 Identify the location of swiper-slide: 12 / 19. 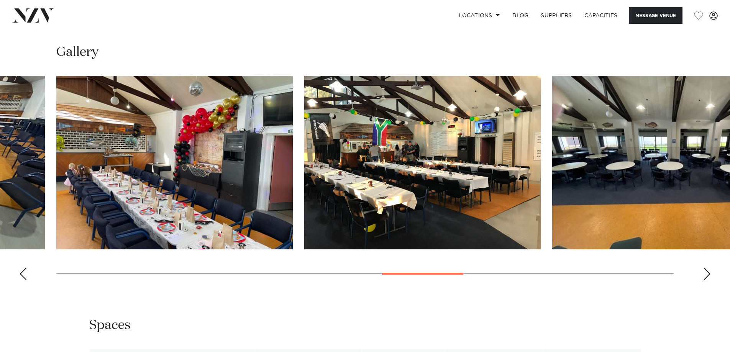
(423, 163).